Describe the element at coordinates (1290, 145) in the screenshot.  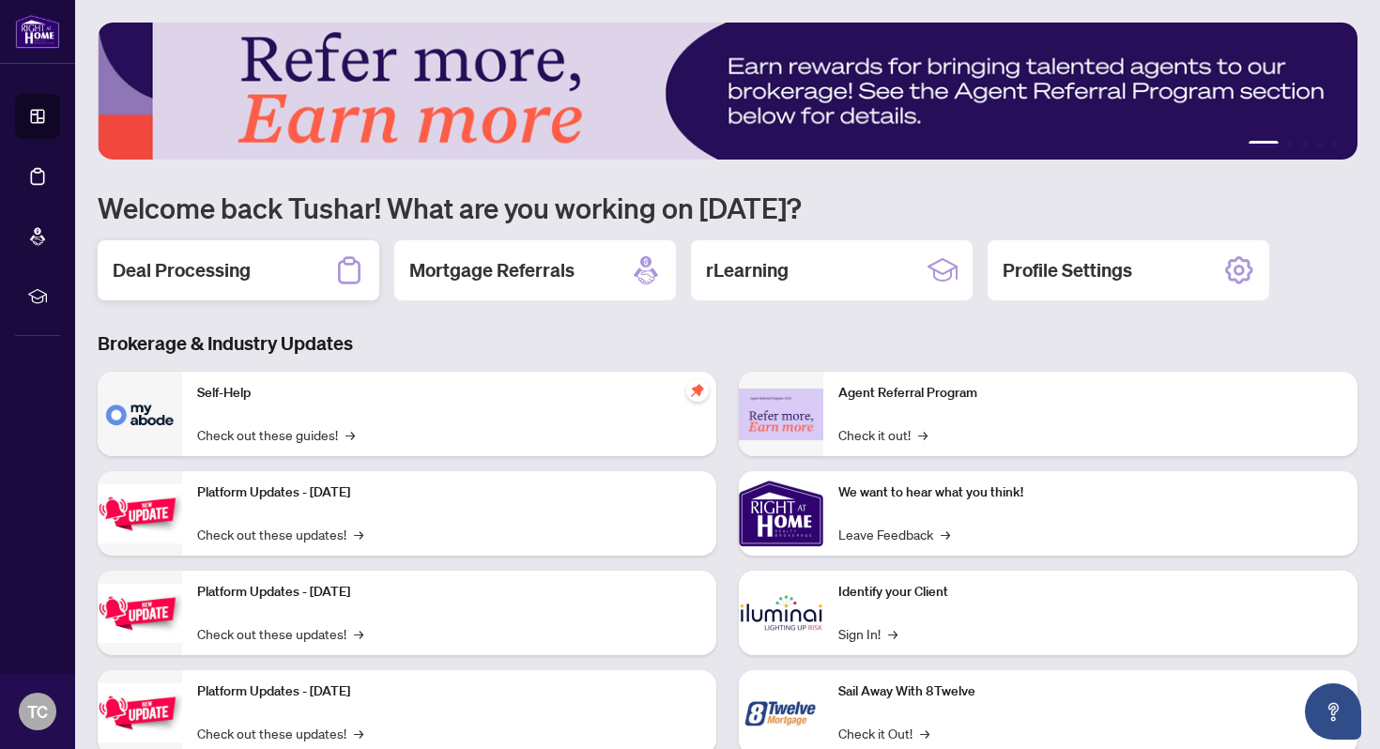
I see `button: 2` at that location.